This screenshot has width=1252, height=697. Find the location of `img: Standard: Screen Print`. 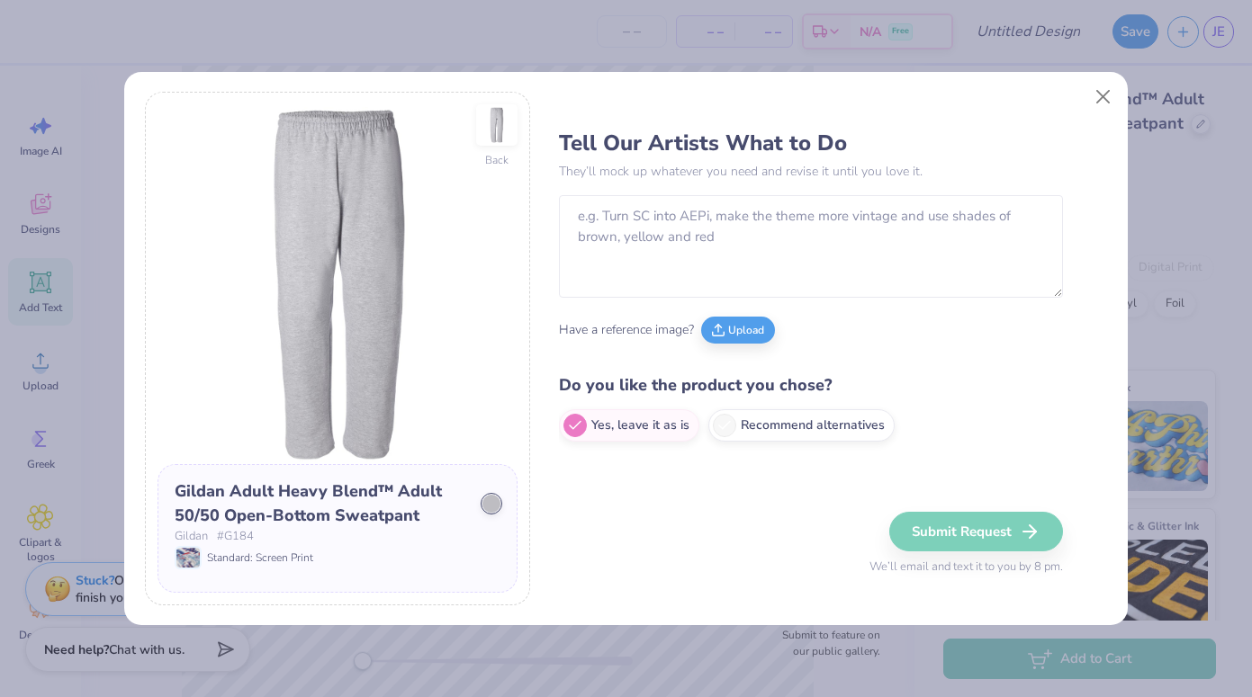

img: Standard: Screen Print is located at coordinates (188, 558).